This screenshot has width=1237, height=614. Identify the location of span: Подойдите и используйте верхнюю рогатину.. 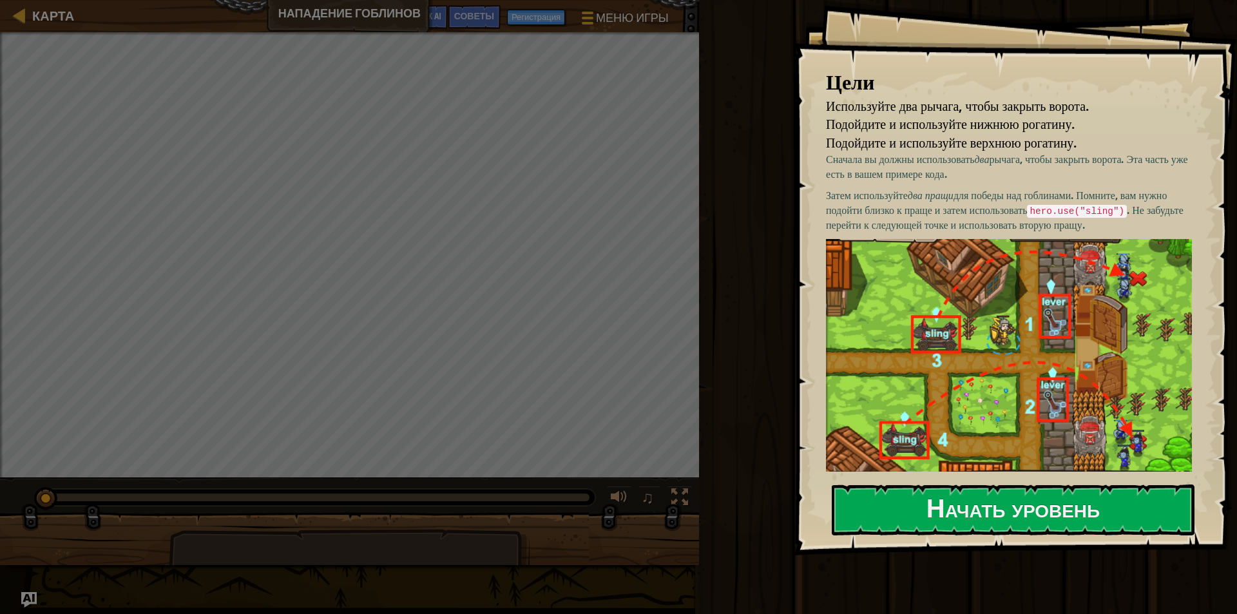
(951, 142).